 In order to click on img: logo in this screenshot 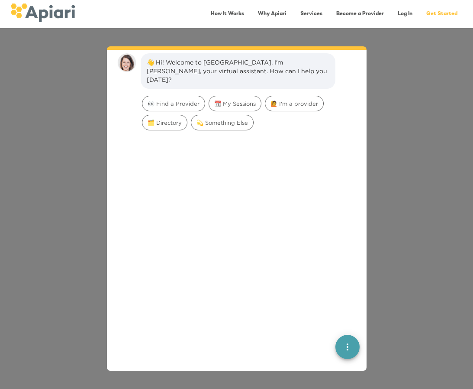, I will do `click(42, 13)`.